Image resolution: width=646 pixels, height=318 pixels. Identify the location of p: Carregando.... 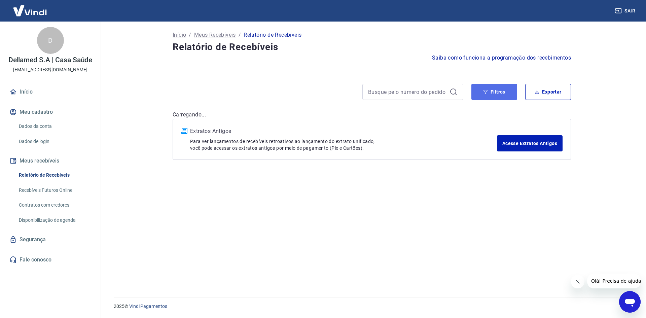
(372, 115).